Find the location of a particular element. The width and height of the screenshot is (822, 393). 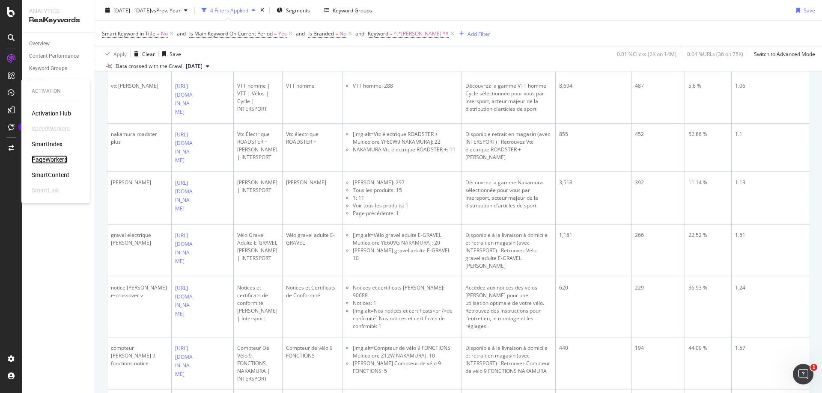

div: Compteur de vélo 9 FONCTIONS is located at coordinates (312, 352).